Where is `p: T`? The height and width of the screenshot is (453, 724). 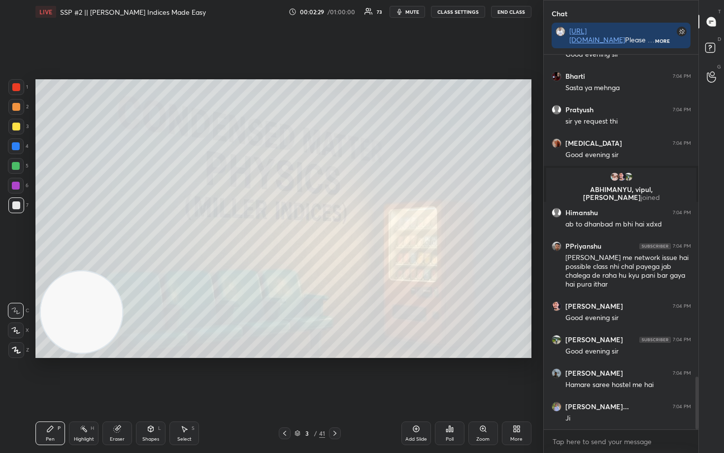
p: T is located at coordinates (720, 11).